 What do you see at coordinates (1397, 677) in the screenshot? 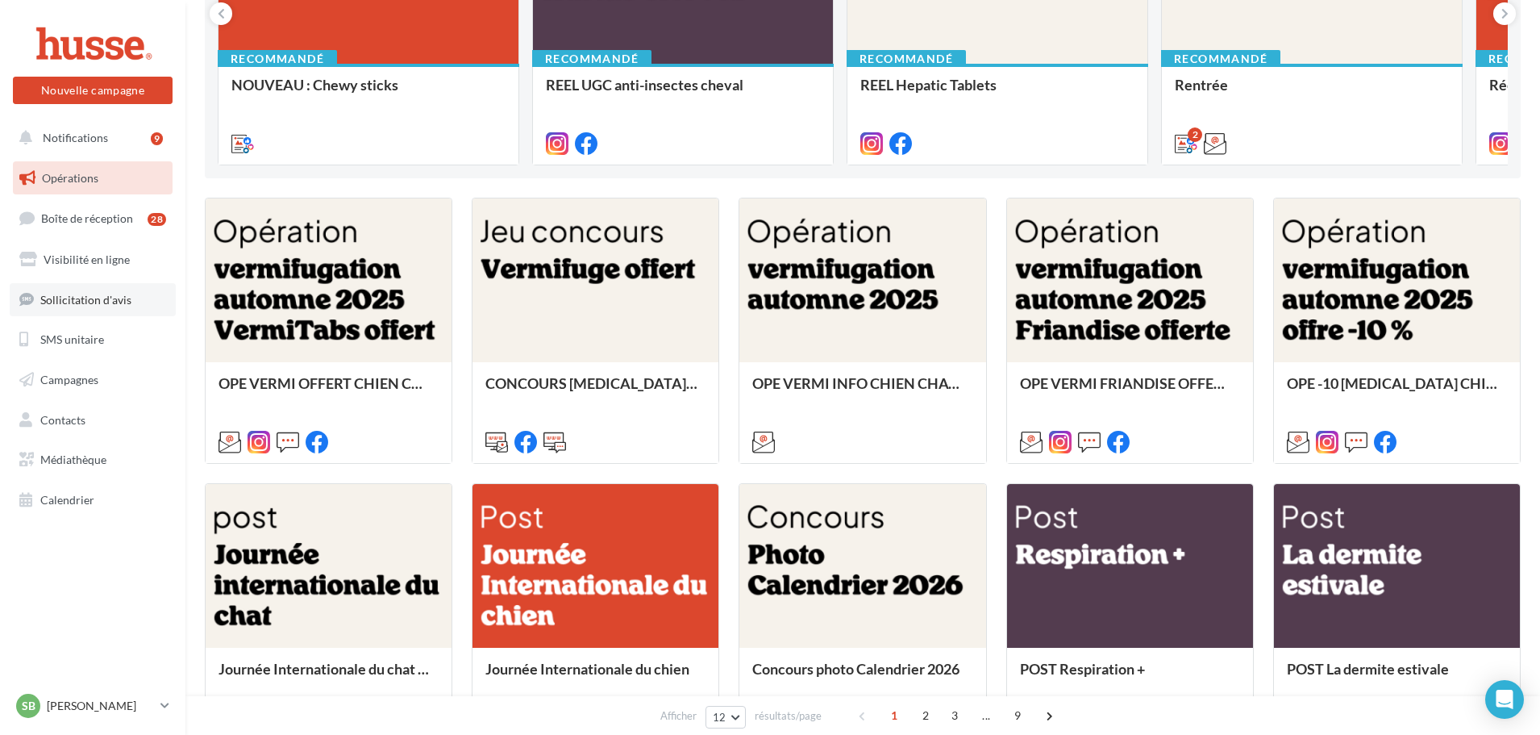
I see `div: POST La dermite estivale` at bounding box center [1397, 677].